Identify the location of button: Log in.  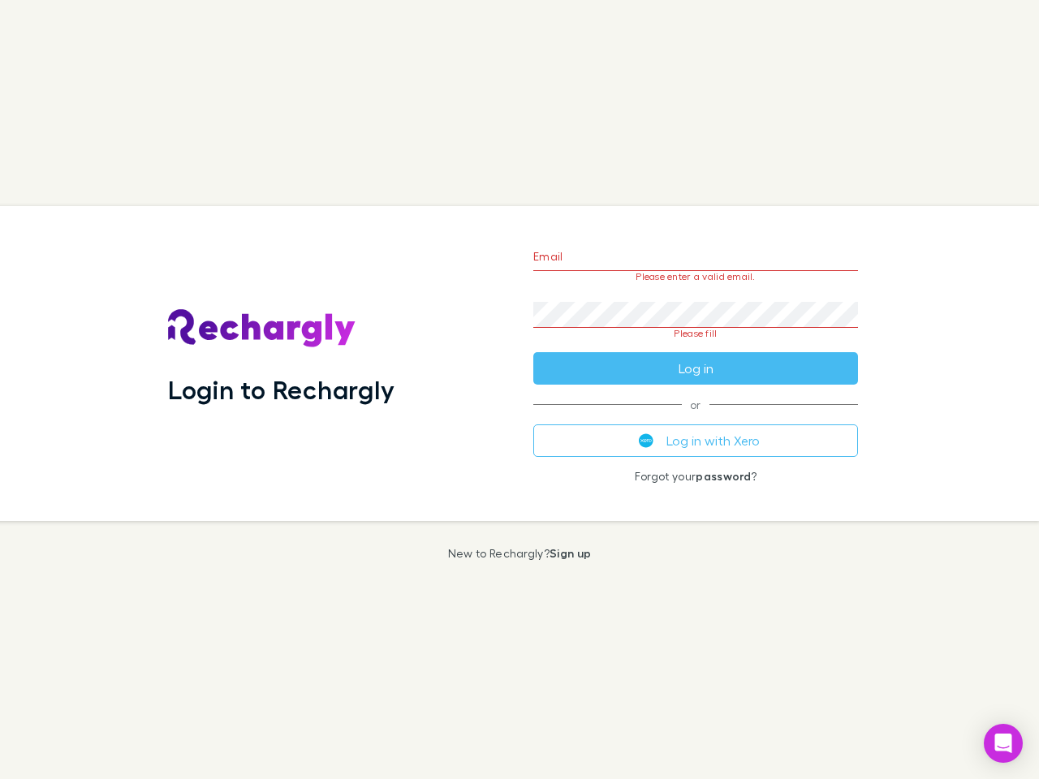
(695, 368).